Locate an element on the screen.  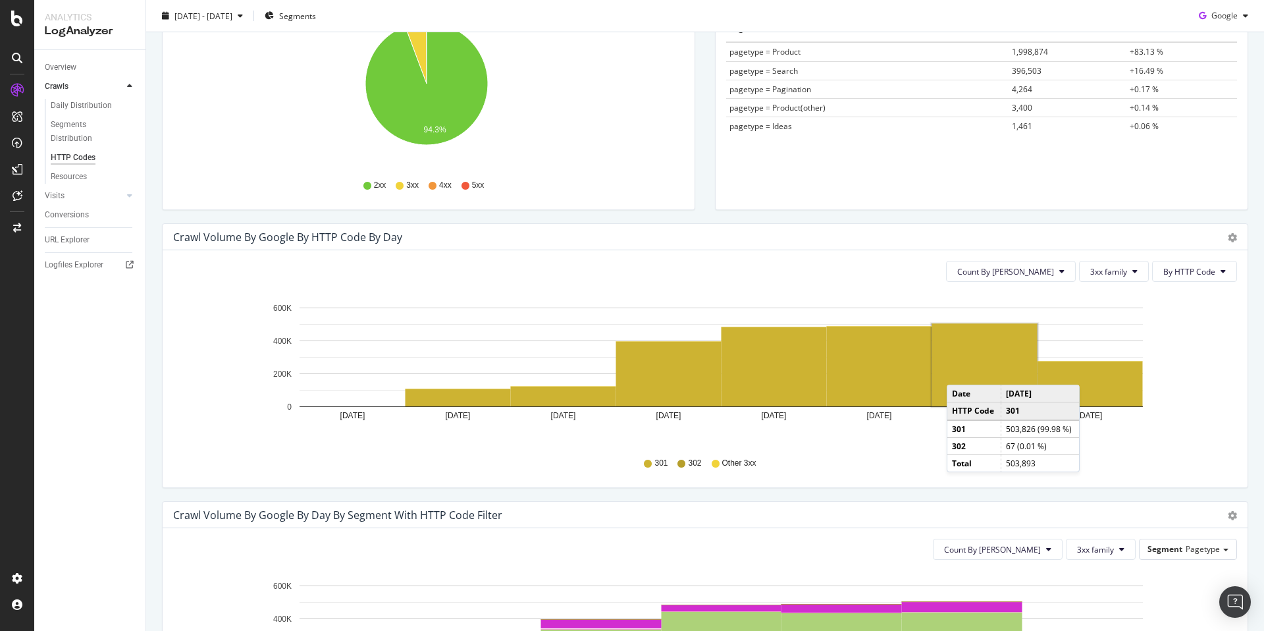
div: Overview is located at coordinates (61, 67).